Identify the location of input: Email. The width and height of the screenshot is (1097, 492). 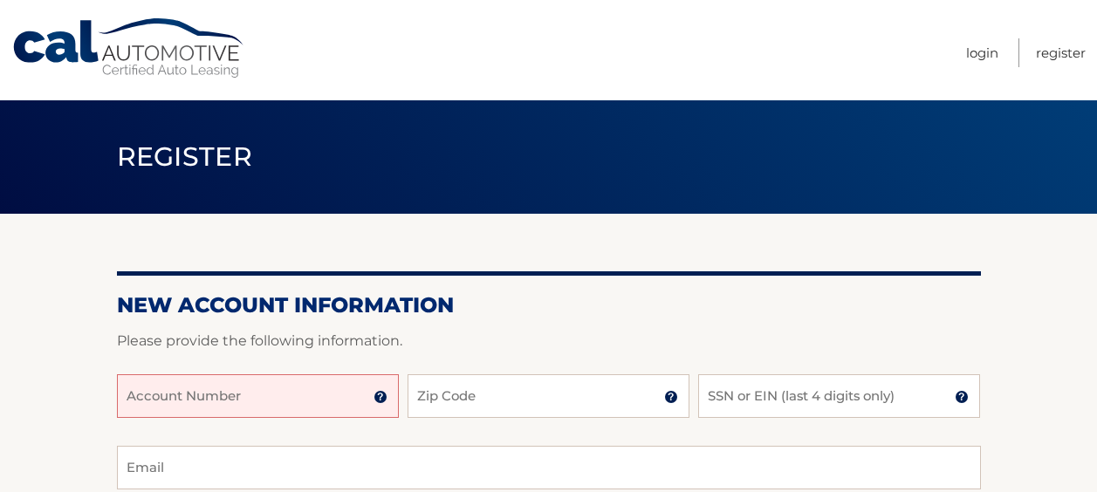
(549, 468).